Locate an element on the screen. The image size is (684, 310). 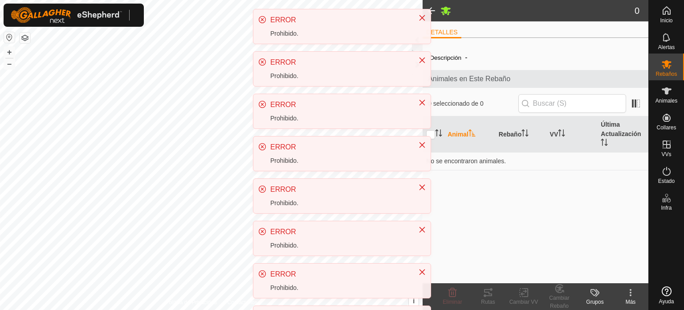
td: No se encontraron animales. is located at coordinates (535, 161).